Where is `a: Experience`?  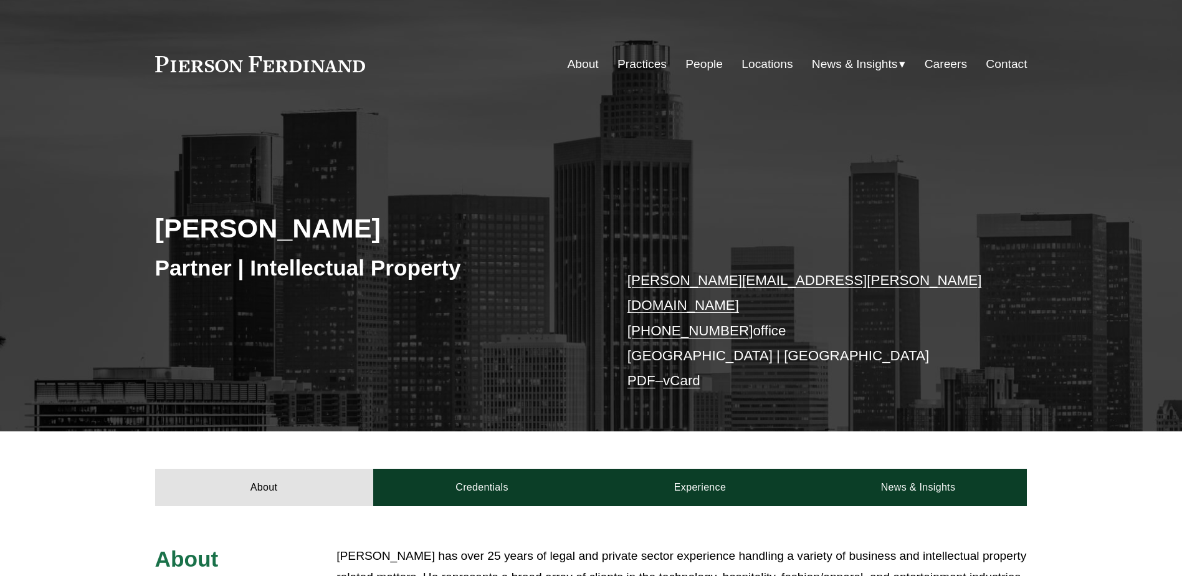 a: Experience is located at coordinates (701, 487).